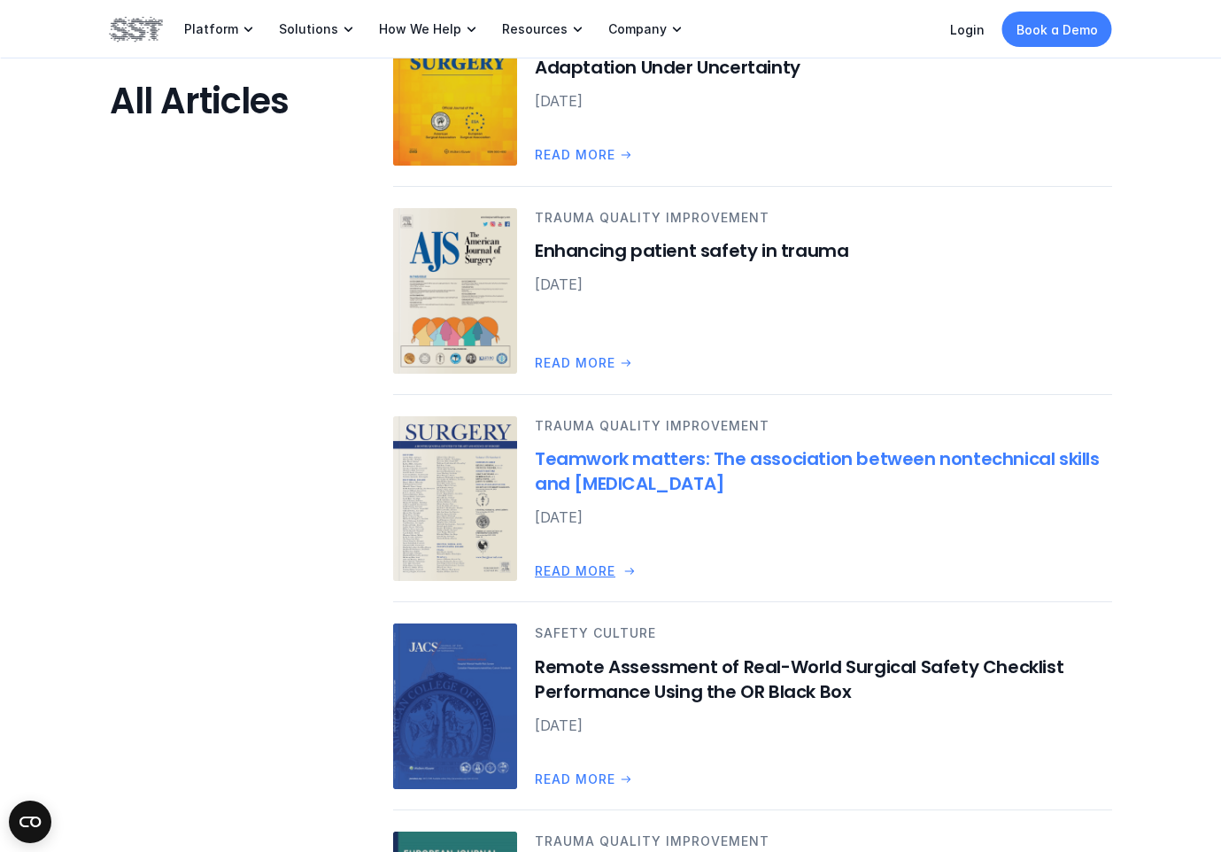  What do you see at coordinates (420, 29) in the screenshot?
I see `p: How We Help` at bounding box center [420, 29].